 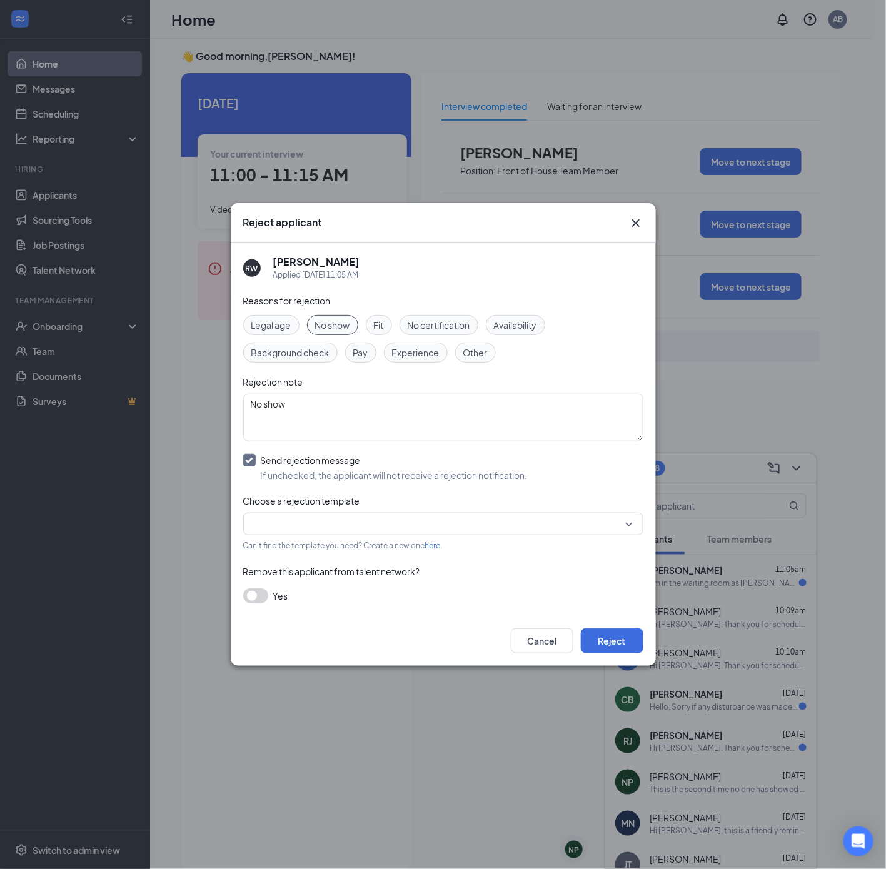 What do you see at coordinates (252, 268) in the screenshot?
I see `div: RW` at bounding box center [252, 268].